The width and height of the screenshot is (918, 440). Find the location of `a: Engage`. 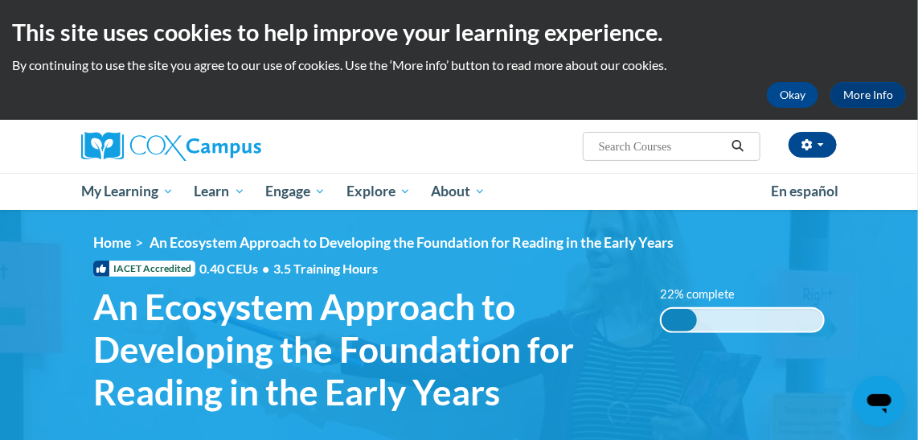

a: Engage is located at coordinates (295, 191).